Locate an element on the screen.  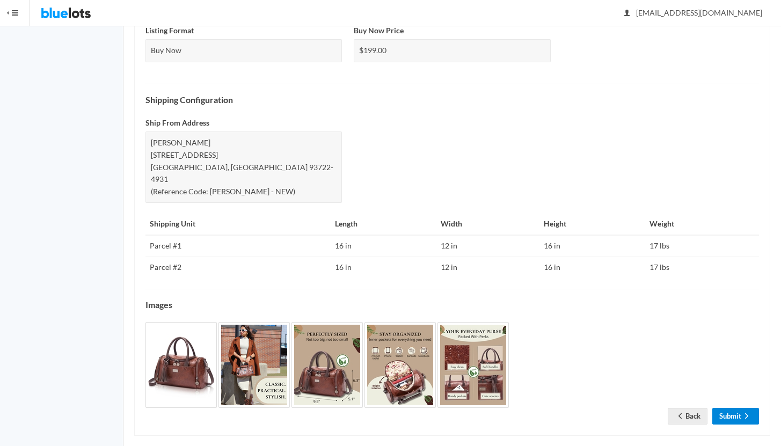
th: Height is located at coordinates (592, 224).